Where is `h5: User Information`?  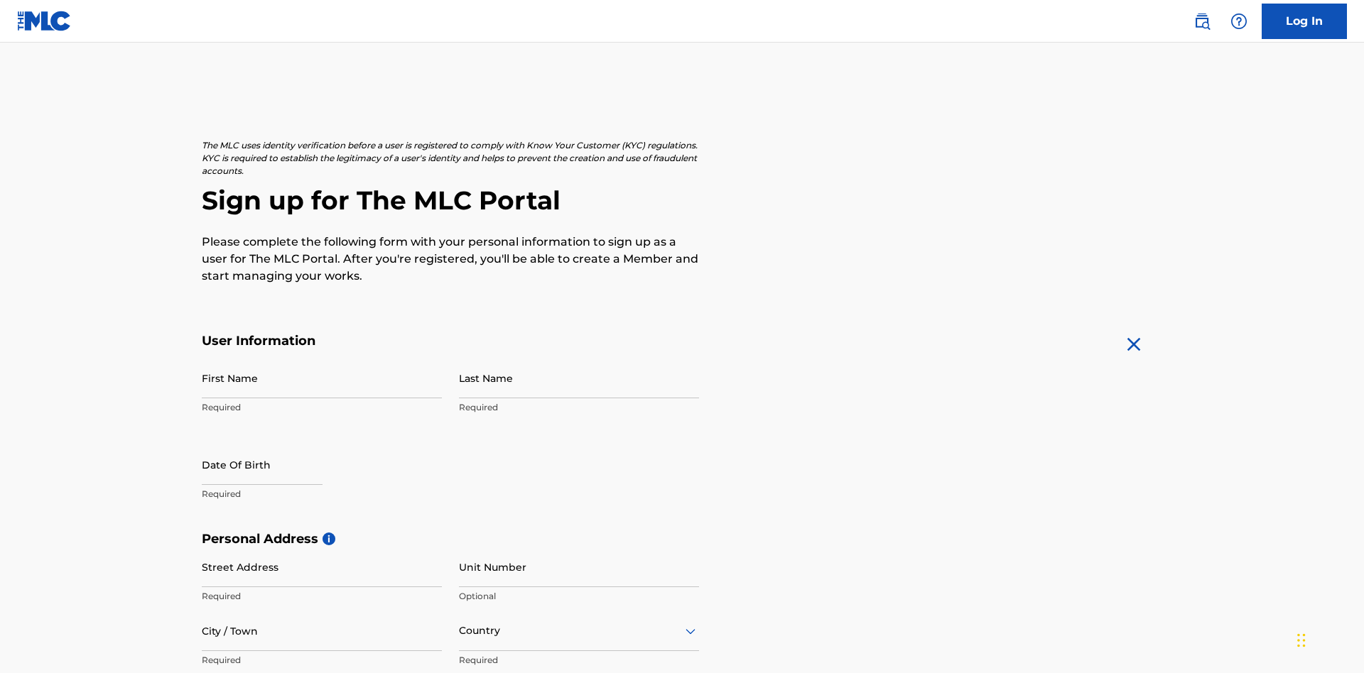
h5: User Information is located at coordinates (450, 341).